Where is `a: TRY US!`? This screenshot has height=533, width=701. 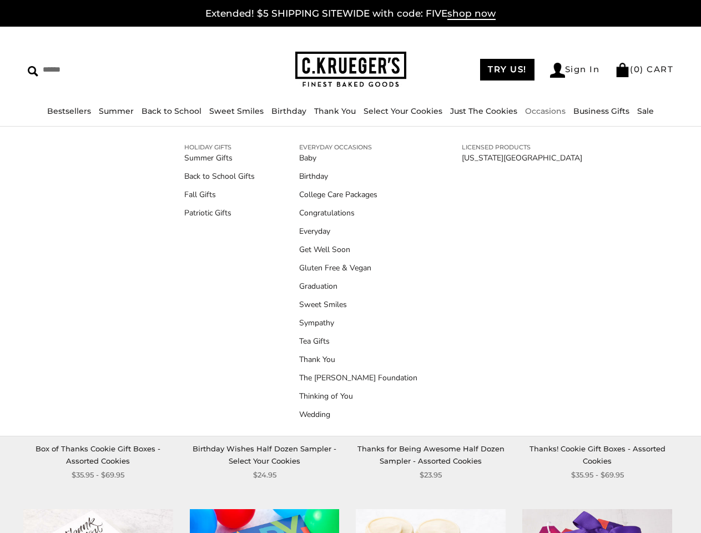
a: TRY US! is located at coordinates (507, 69).